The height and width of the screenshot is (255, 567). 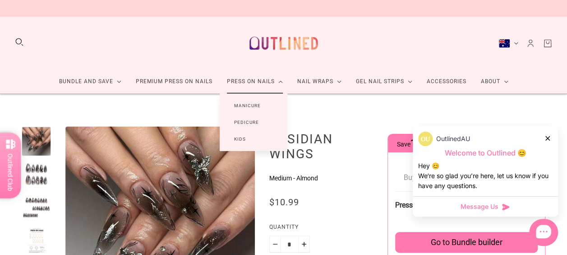 I want to click on span: $10.99, so click(x=284, y=202).